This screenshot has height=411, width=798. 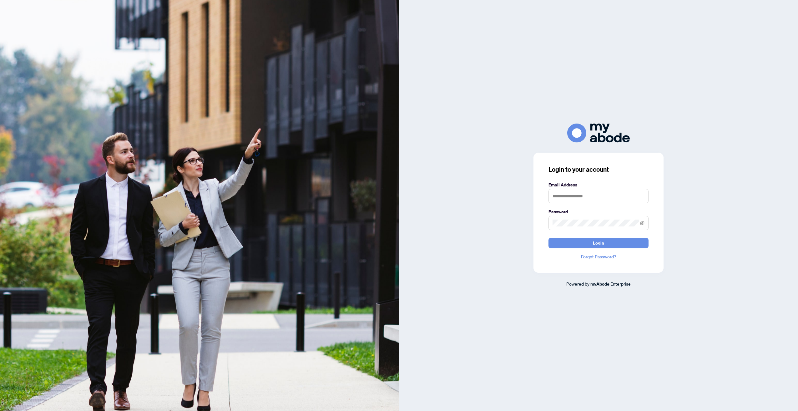 I want to click on label: Password, so click(x=599, y=212).